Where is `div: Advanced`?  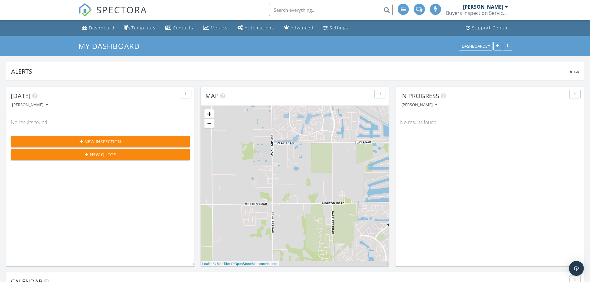 div: Advanced is located at coordinates (302, 28).